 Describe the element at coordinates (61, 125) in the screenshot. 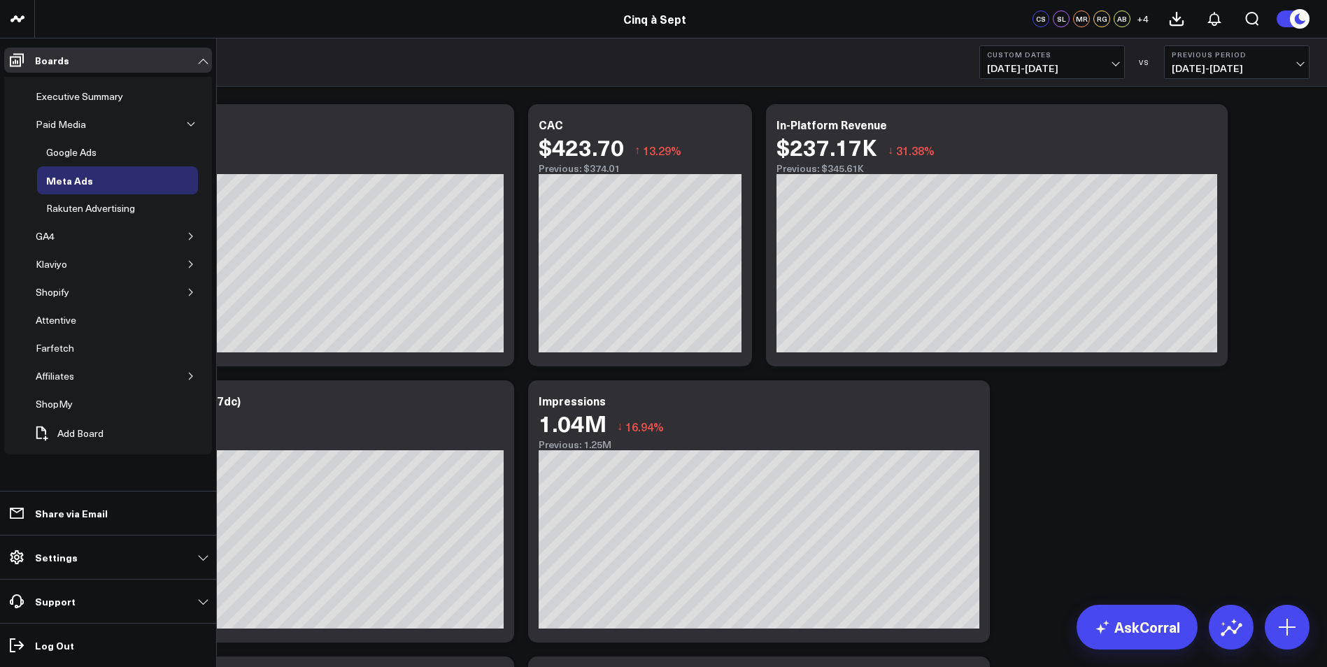

I see `div: Paid Media` at that location.